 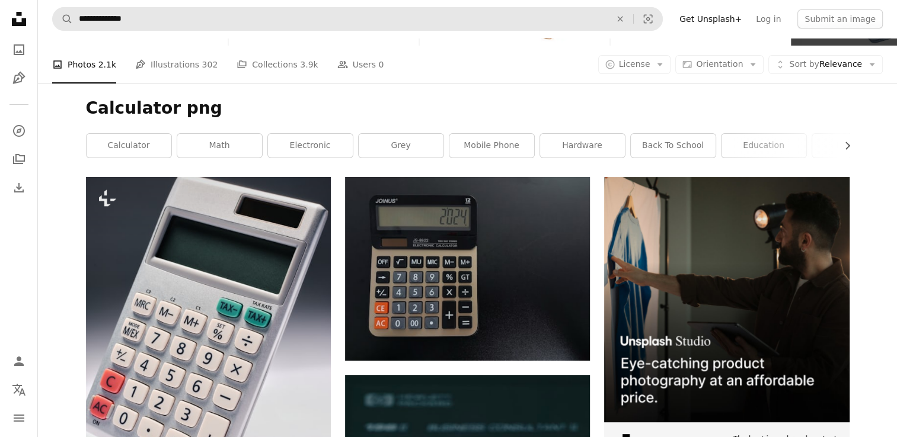 What do you see at coordinates (491, 146) in the screenshot?
I see `a: mobile phone` at bounding box center [491, 146].